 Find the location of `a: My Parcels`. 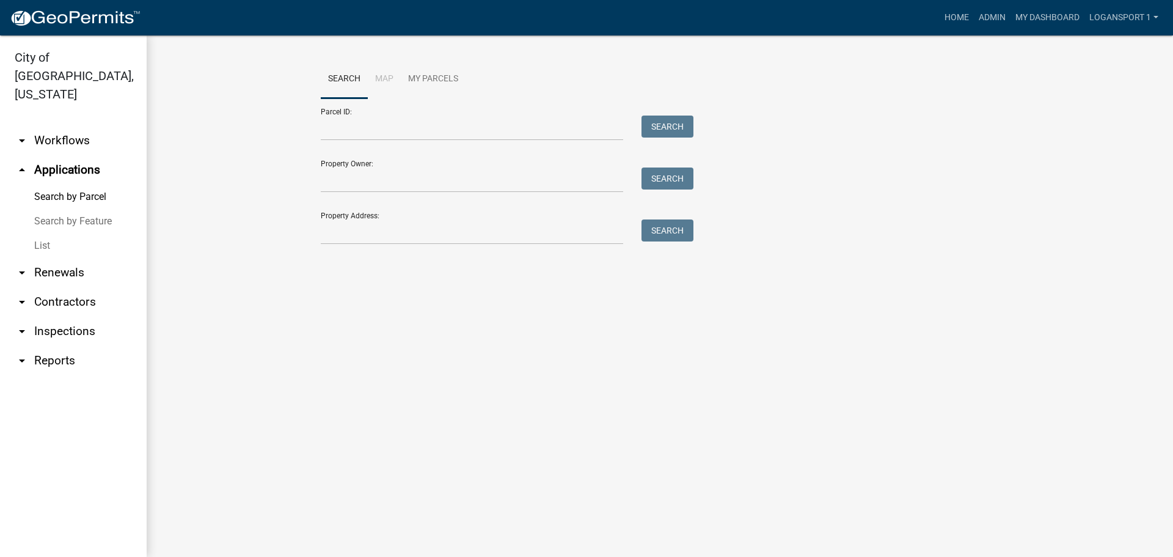

a: My Parcels is located at coordinates (433, 79).